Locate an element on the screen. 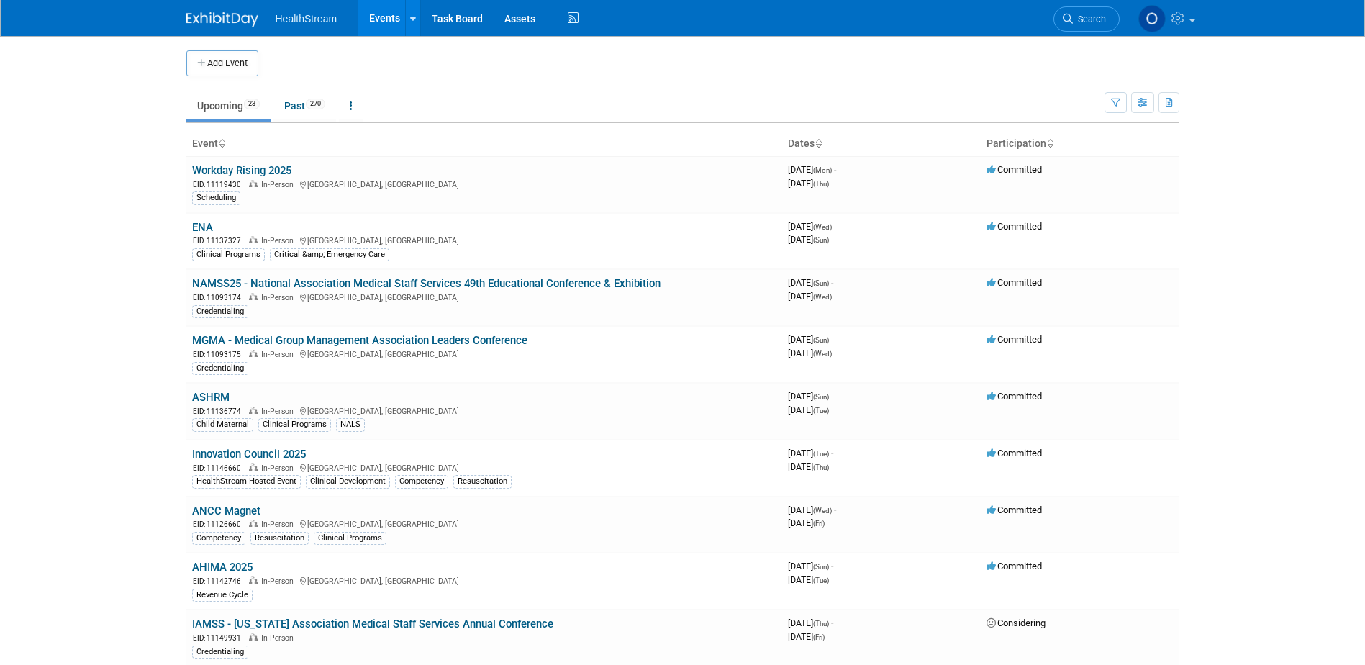 The image size is (1365, 665). button: Add Event is located at coordinates (222, 63).